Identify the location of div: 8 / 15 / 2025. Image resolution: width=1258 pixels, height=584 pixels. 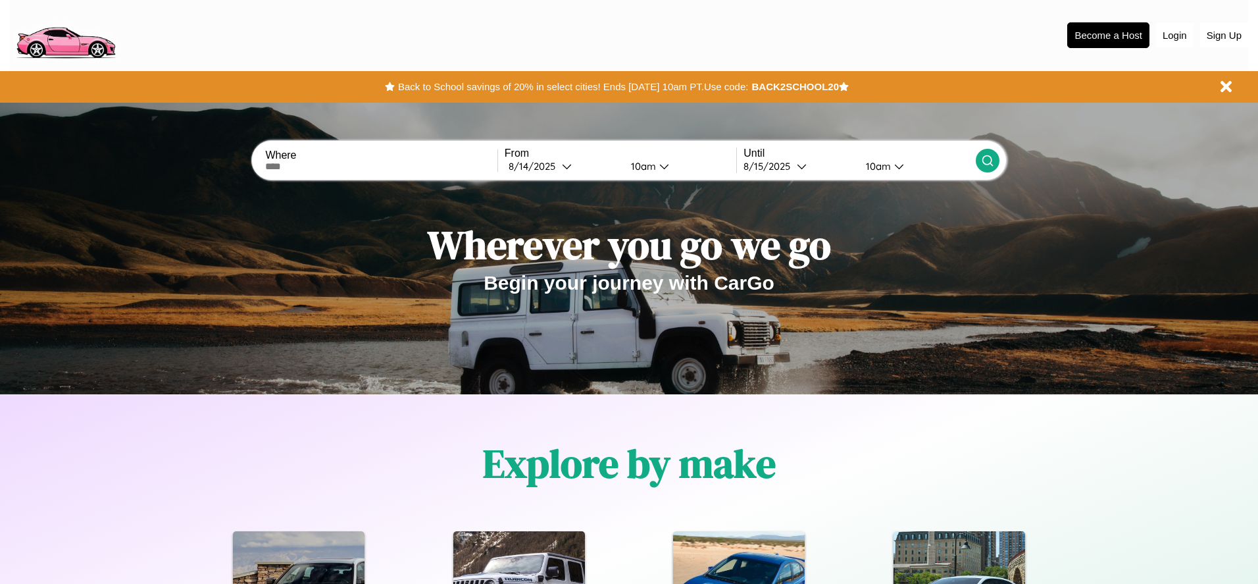
(770, 166).